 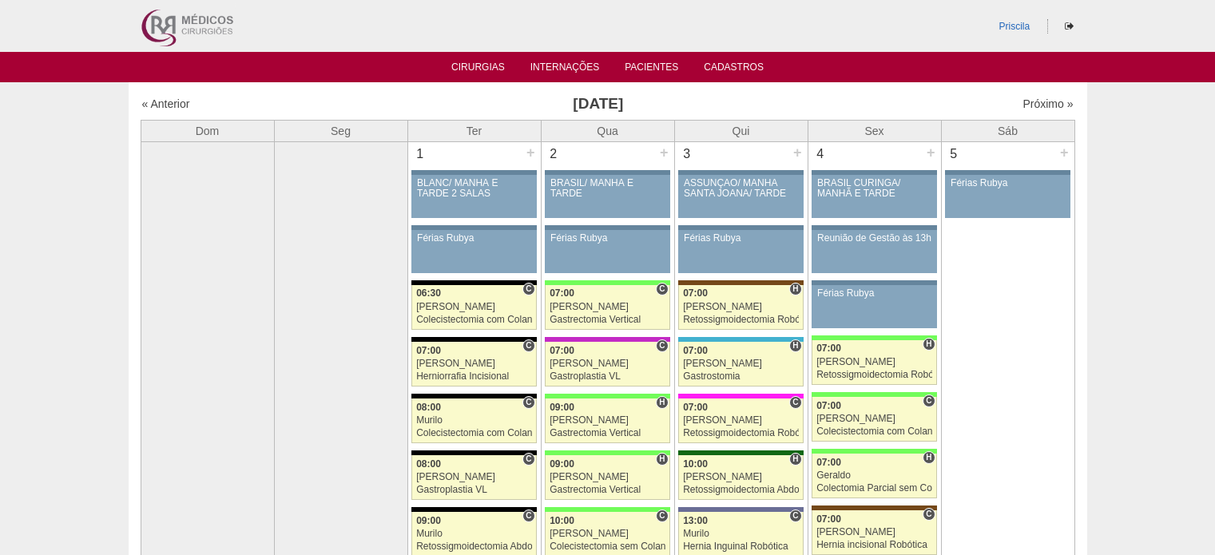 I want to click on div: Key: Maria Braido, so click(x=607, y=339).